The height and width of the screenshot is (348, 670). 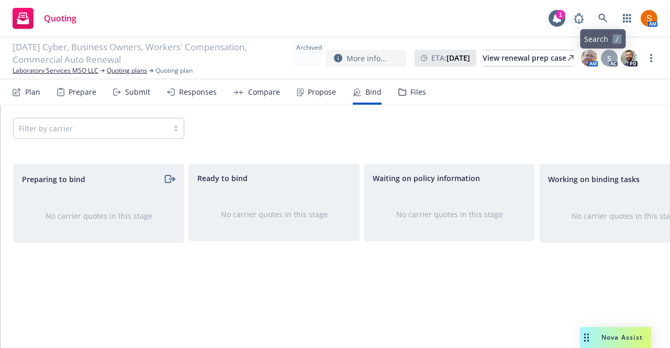 What do you see at coordinates (560, 15) in the screenshot?
I see `div: 1` at bounding box center [560, 15].